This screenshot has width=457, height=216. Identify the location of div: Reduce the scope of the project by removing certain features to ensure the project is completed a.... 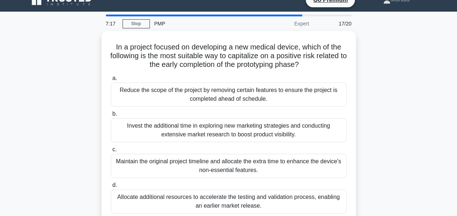
(229, 95).